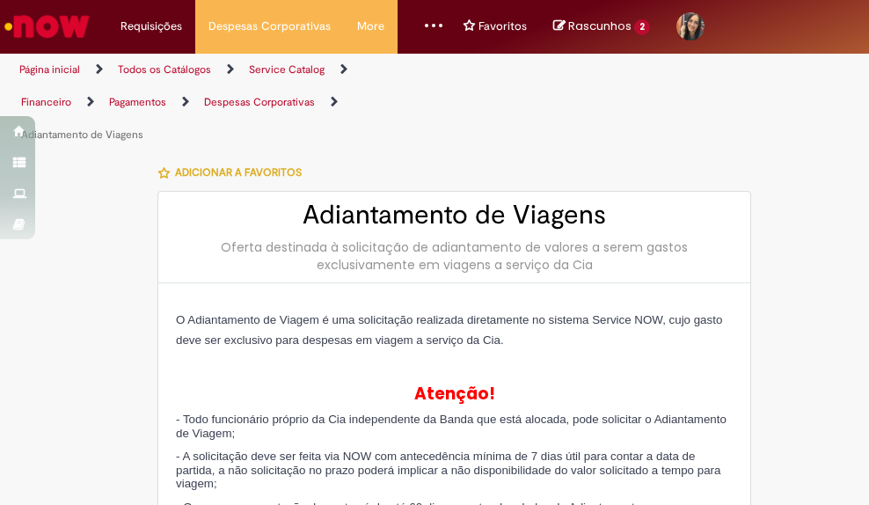 The height and width of the screenshot is (505, 869). What do you see at coordinates (502, 26) in the screenshot?
I see `span: Favoritos` at bounding box center [502, 26].